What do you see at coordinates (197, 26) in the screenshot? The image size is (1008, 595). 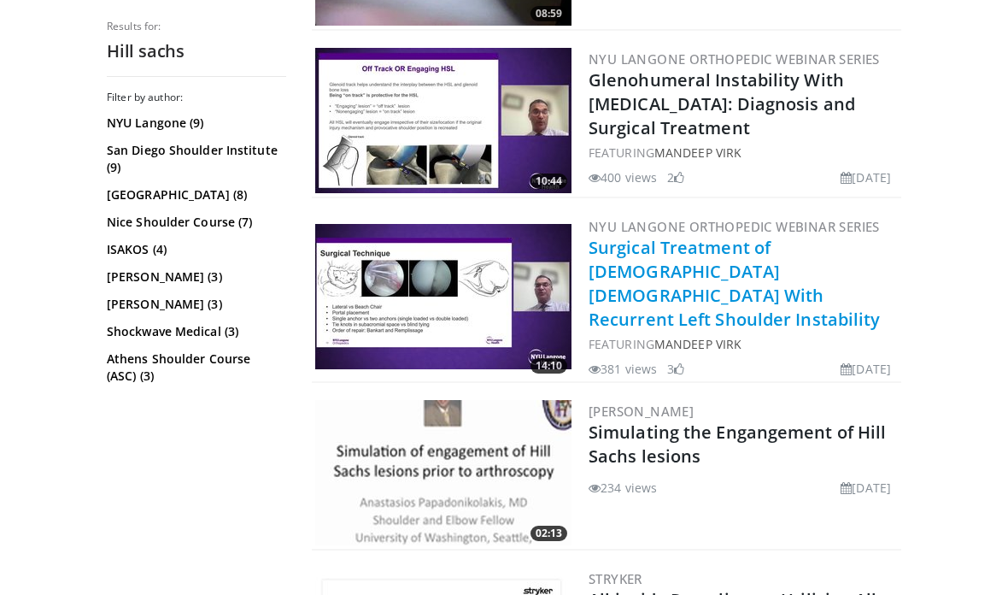 I see `p: Results for:` at bounding box center [197, 26].